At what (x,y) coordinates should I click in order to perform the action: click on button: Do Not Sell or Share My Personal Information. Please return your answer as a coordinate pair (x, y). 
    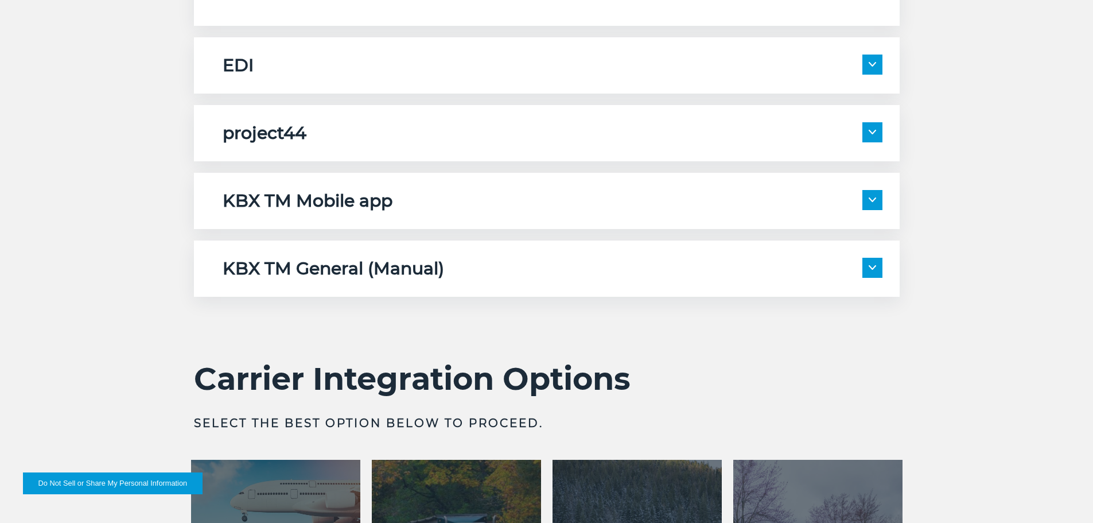
    Looking at the image, I should click on (112, 483).